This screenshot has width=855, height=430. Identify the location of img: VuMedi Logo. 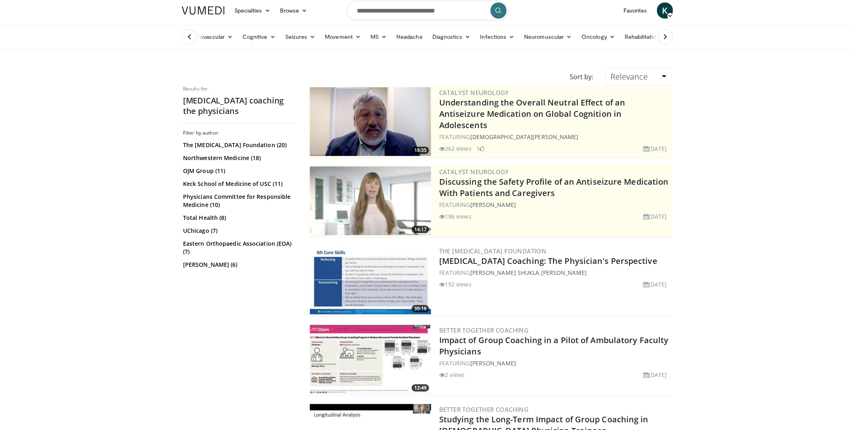
(203, 11).